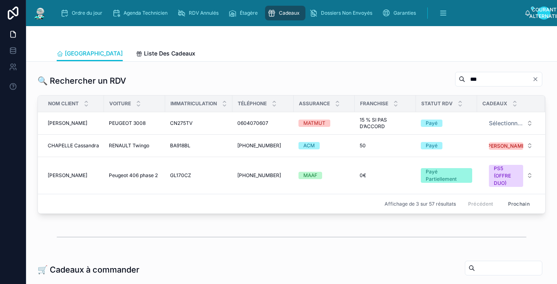 This screenshot has height=284, width=557. What do you see at coordinates (181, 175) in the screenshot?
I see `span: GL170CZ` at bounding box center [181, 175].